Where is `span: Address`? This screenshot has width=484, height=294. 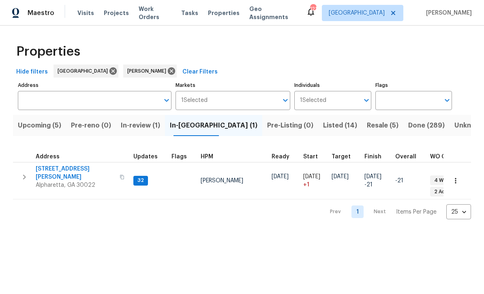
span: Address is located at coordinates (47, 157).